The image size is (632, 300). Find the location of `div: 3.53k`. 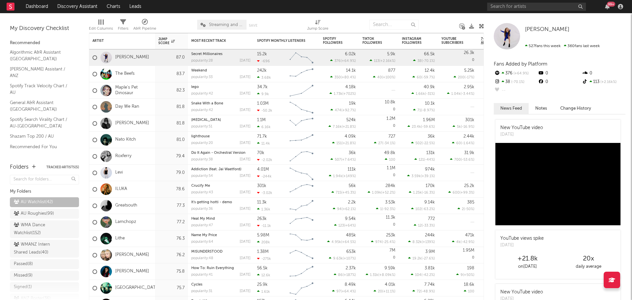

div: 3.53k is located at coordinates (390, 202).